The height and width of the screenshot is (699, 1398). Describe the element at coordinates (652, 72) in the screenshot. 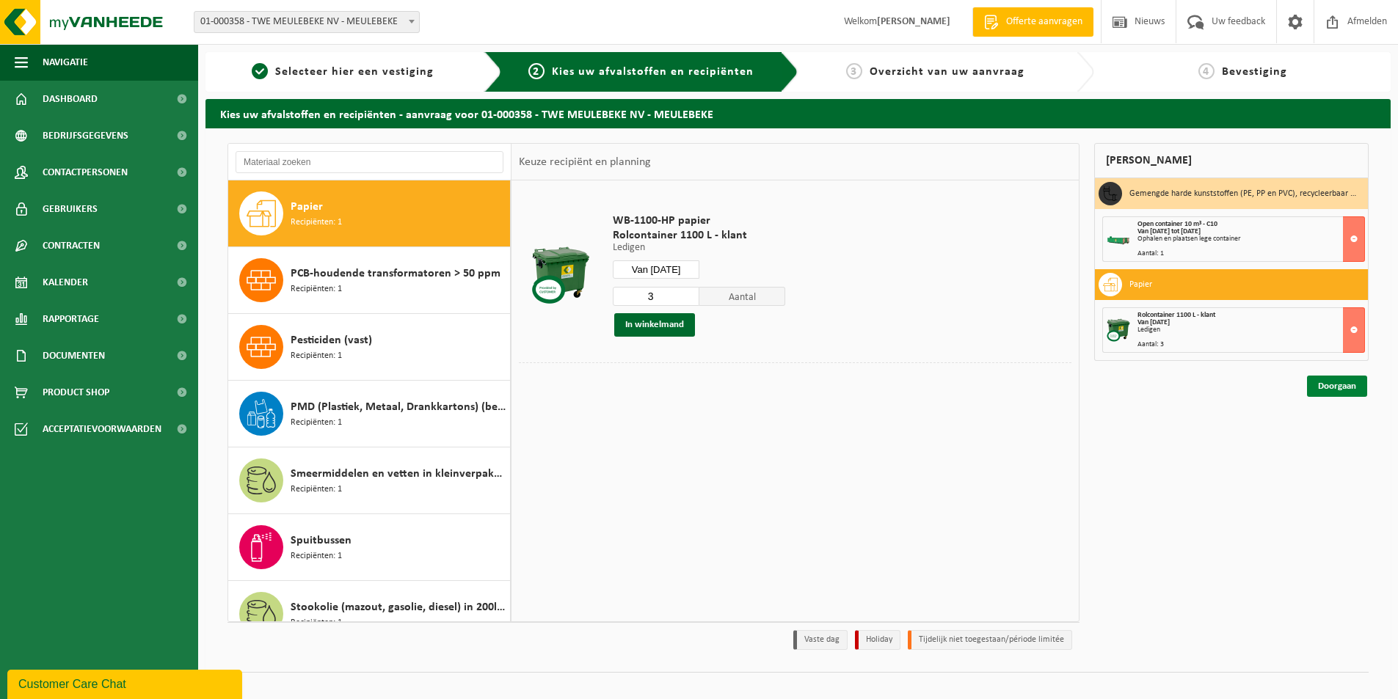

I see `span: Kies uw afvalstoffen en recipiënten` at that location.